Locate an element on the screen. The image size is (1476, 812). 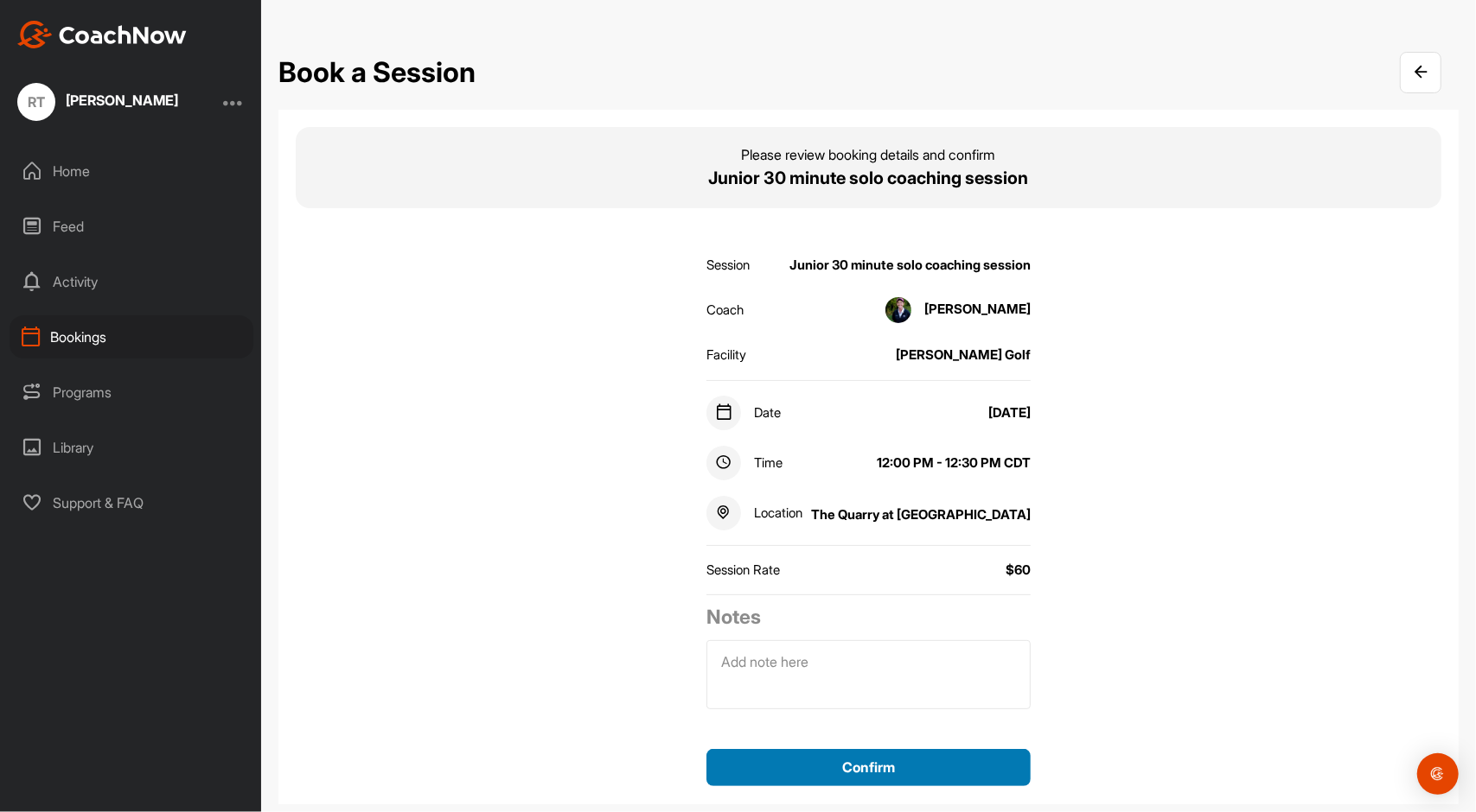
p: Please review booking details and confirm is located at coordinates (869, 154).